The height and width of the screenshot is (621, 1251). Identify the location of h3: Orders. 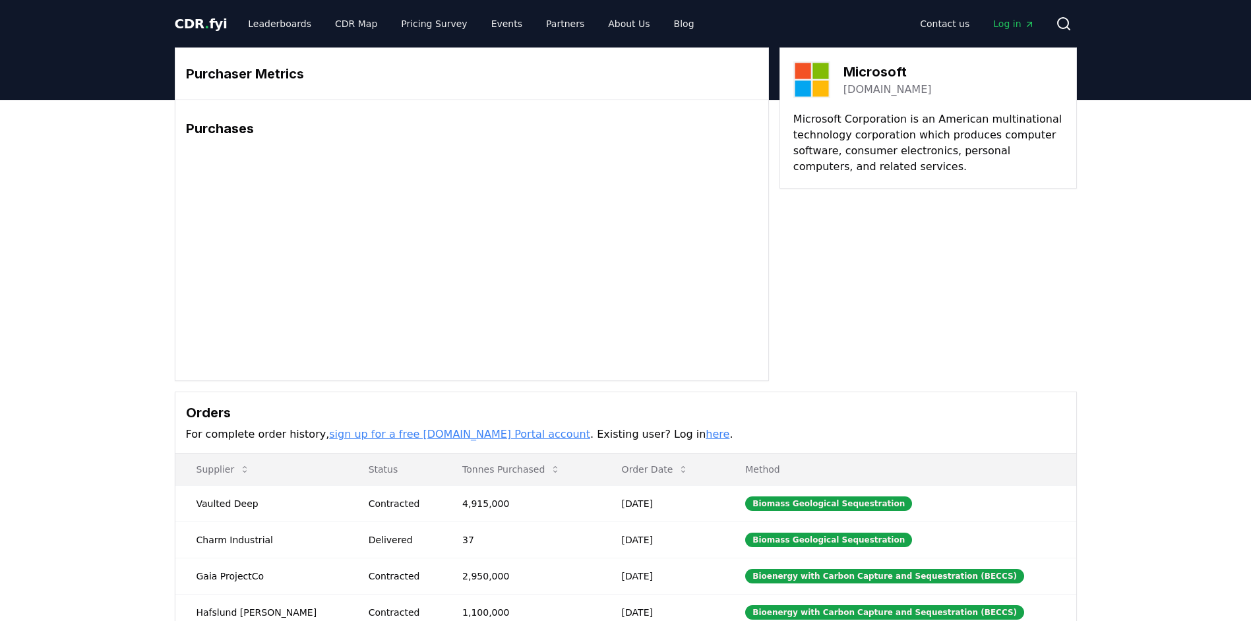
(626, 413).